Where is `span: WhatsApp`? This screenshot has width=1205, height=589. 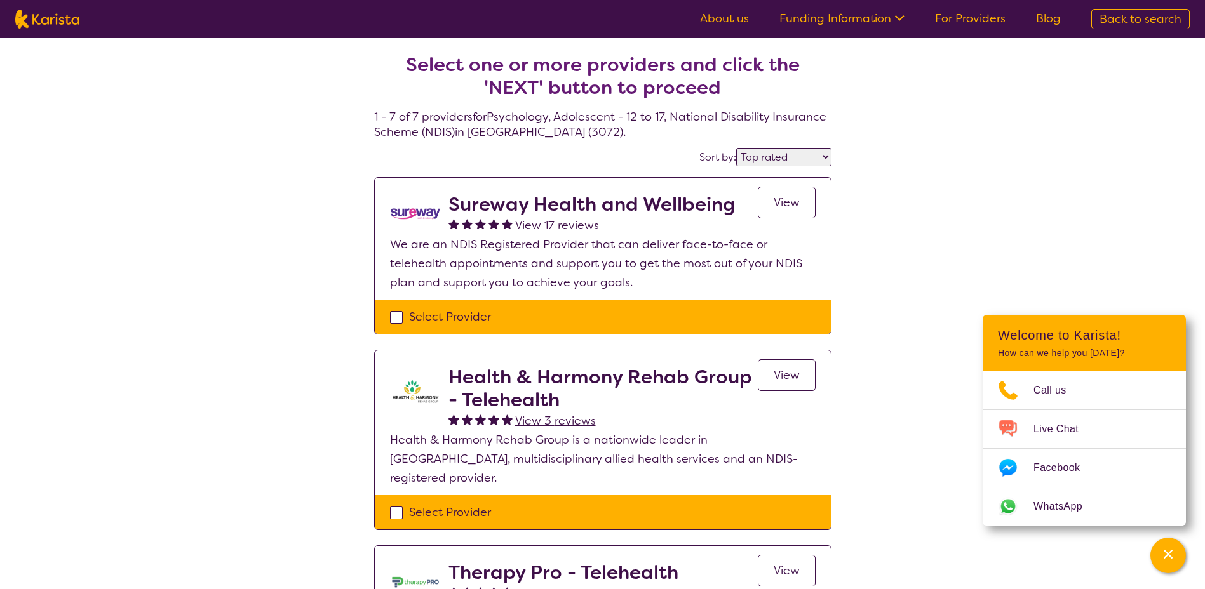
span: WhatsApp is located at coordinates (1065, 507).